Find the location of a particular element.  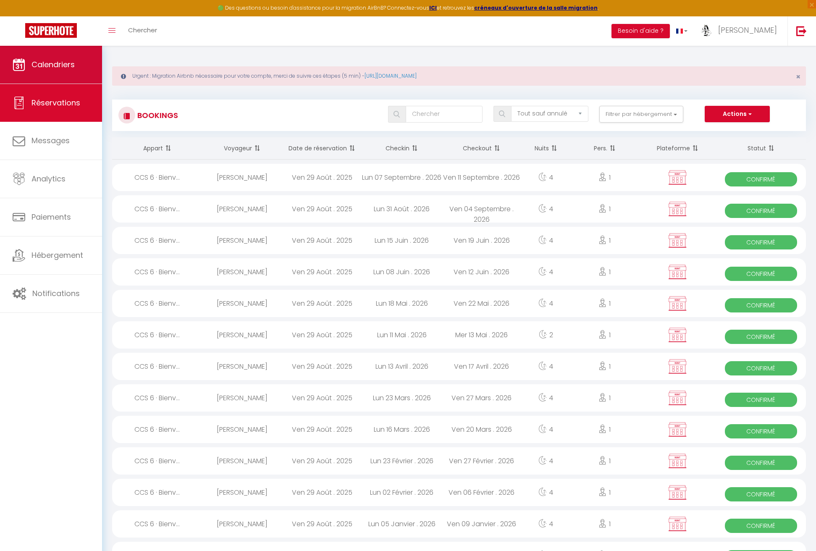

th: Sort by people is located at coordinates (605, 148).